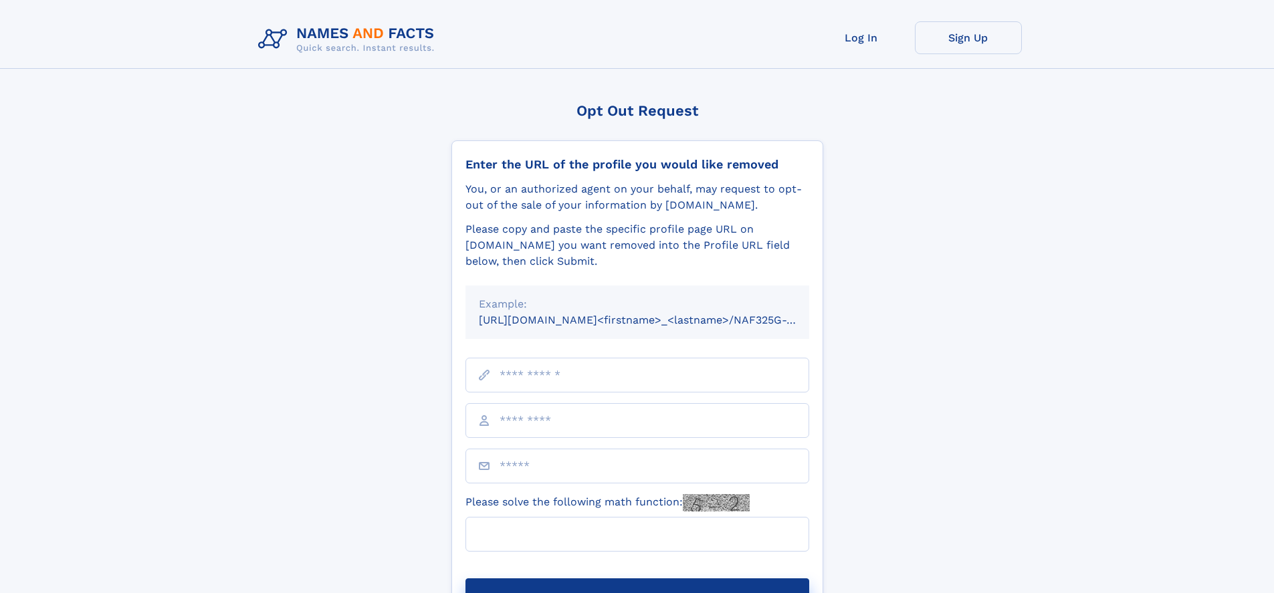 The image size is (1274, 593). Describe the element at coordinates (637, 164) in the screenshot. I see `div: Enter the URL of the profile you would like removed` at that location.